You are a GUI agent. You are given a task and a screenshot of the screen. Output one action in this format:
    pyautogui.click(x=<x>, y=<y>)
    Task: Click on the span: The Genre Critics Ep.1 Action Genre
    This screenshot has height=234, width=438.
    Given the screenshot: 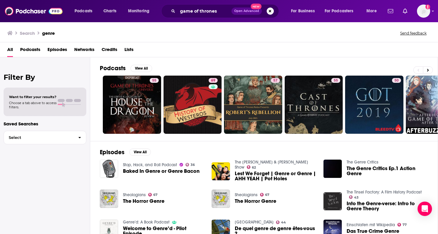 What is the action you would take?
    pyautogui.click(x=387, y=171)
    